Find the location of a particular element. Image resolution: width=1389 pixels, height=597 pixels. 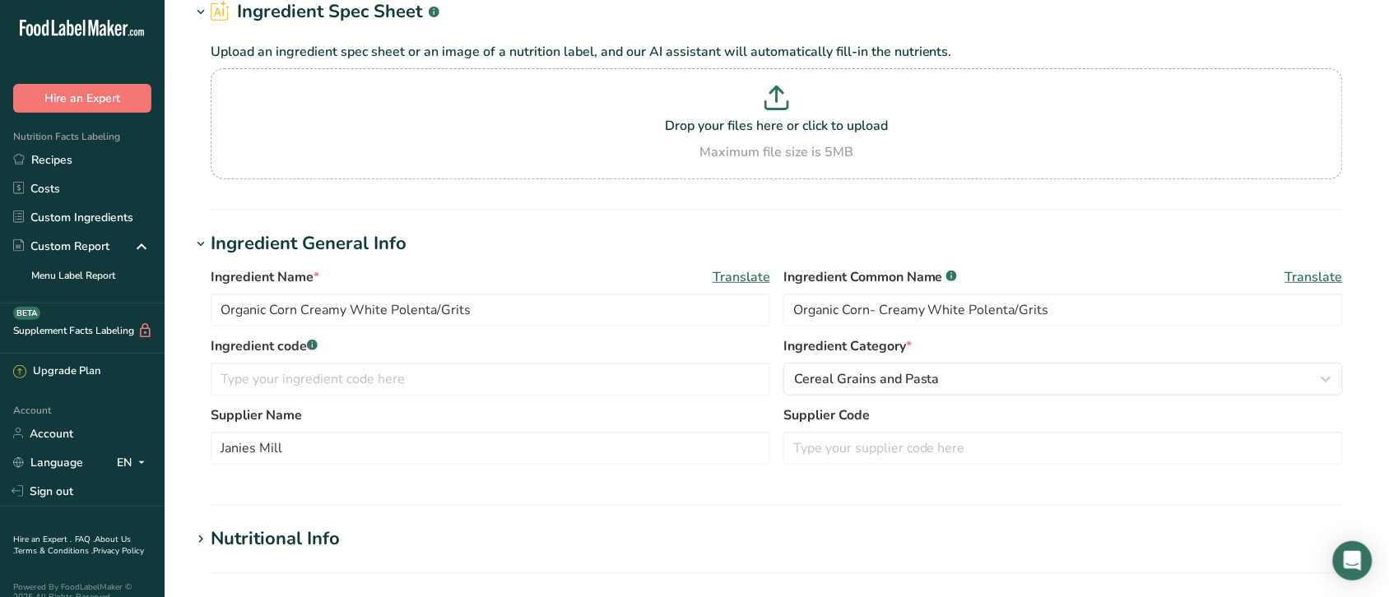

input: Type your ingredient code here is located at coordinates (490, 379).